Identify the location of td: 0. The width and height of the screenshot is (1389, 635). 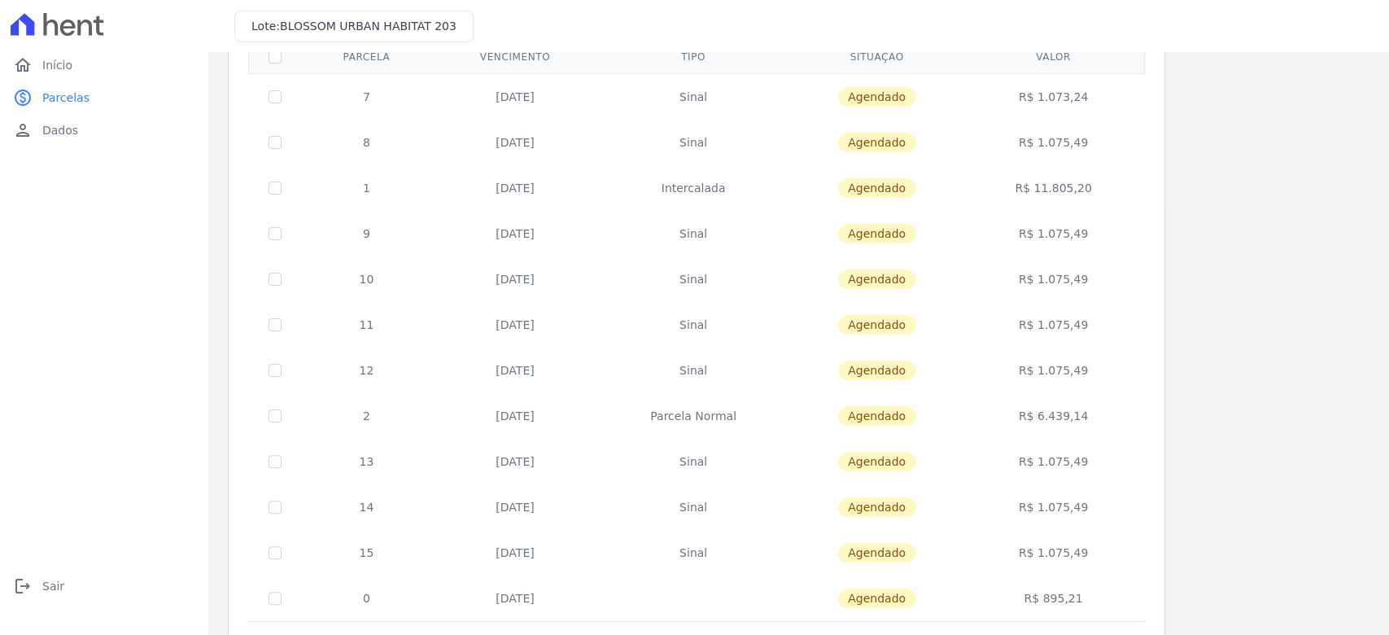
(366, 598).